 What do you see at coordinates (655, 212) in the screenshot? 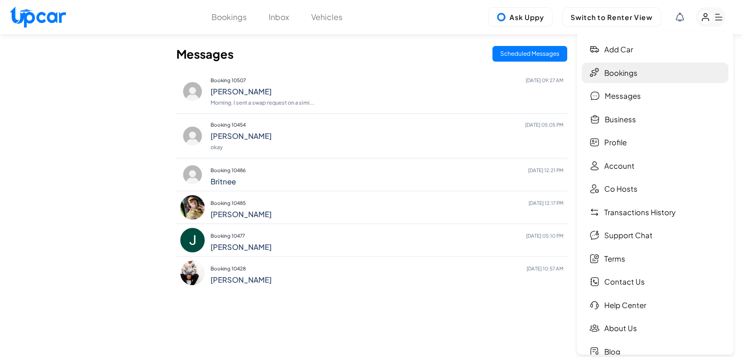
I see `a: Transactions History` at bounding box center [655, 212].